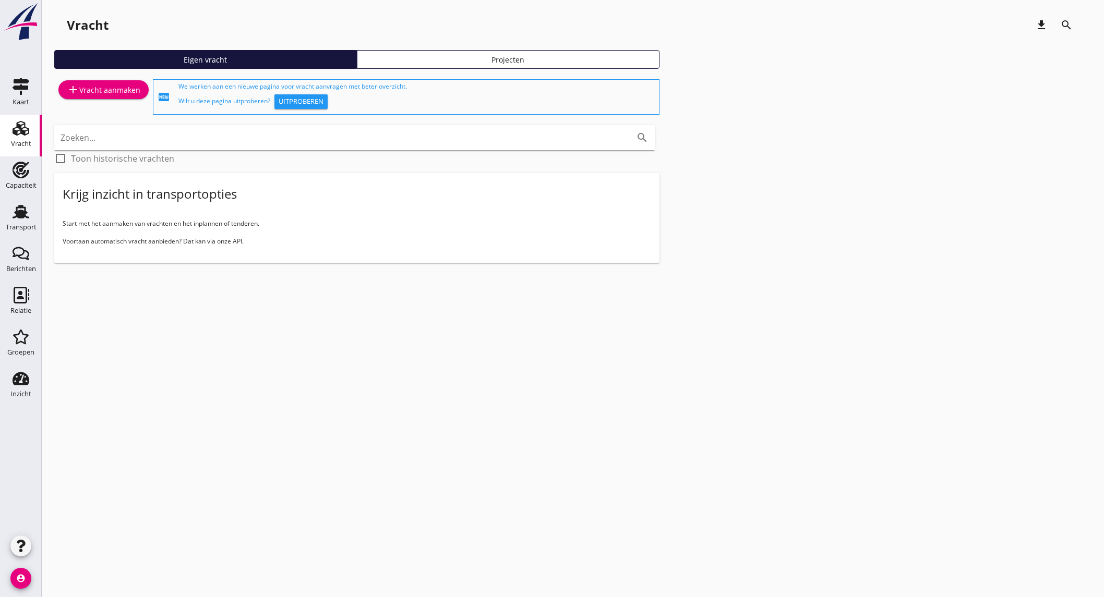  Describe the element at coordinates (1041, 25) in the screenshot. I see `i: download` at that location.